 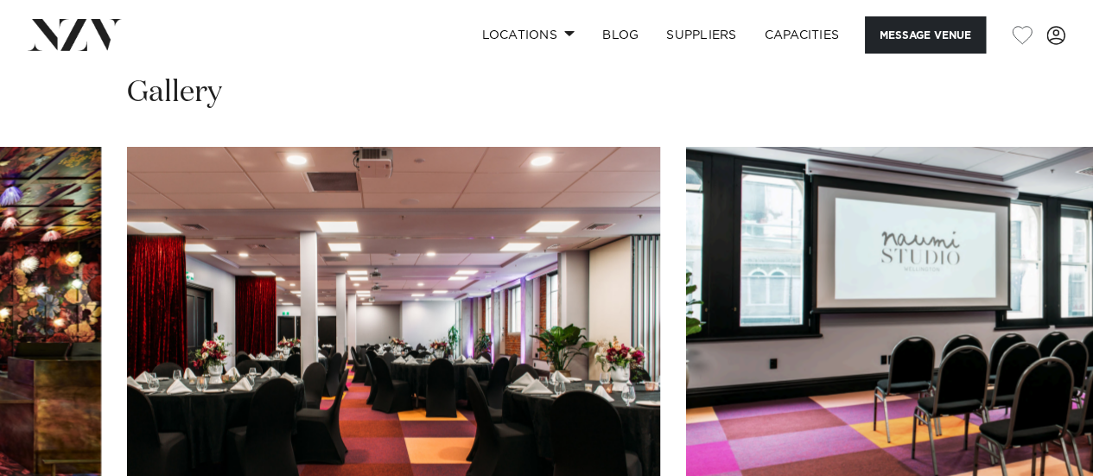 What do you see at coordinates (620, 35) in the screenshot?
I see `a: BLOG` at bounding box center [620, 35].